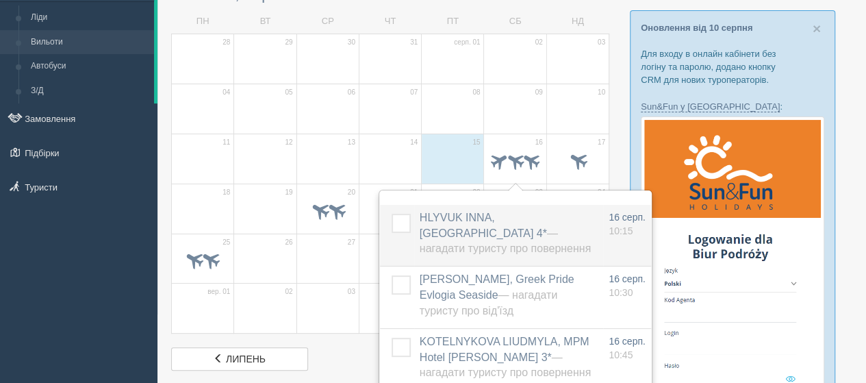 Image resolution: width=866 pixels, height=383 pixels. Describe the element at coordinates (539, 92) in the screenshot. I see `span: 09` at that location.